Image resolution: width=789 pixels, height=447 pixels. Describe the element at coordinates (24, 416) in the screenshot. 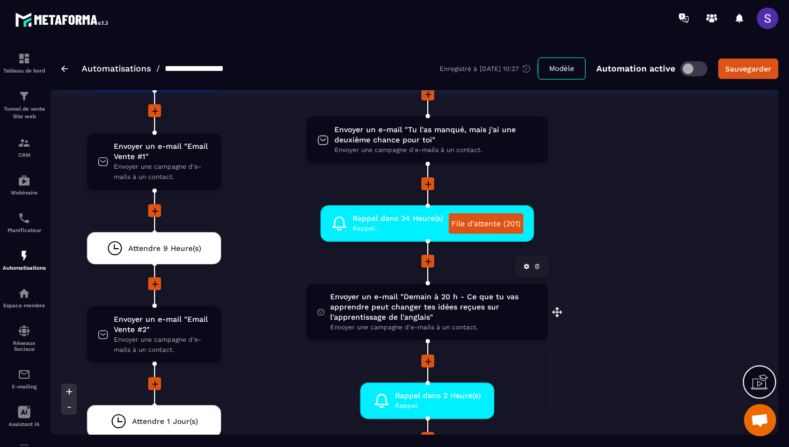

I see `a: Assistant IA` at that location.